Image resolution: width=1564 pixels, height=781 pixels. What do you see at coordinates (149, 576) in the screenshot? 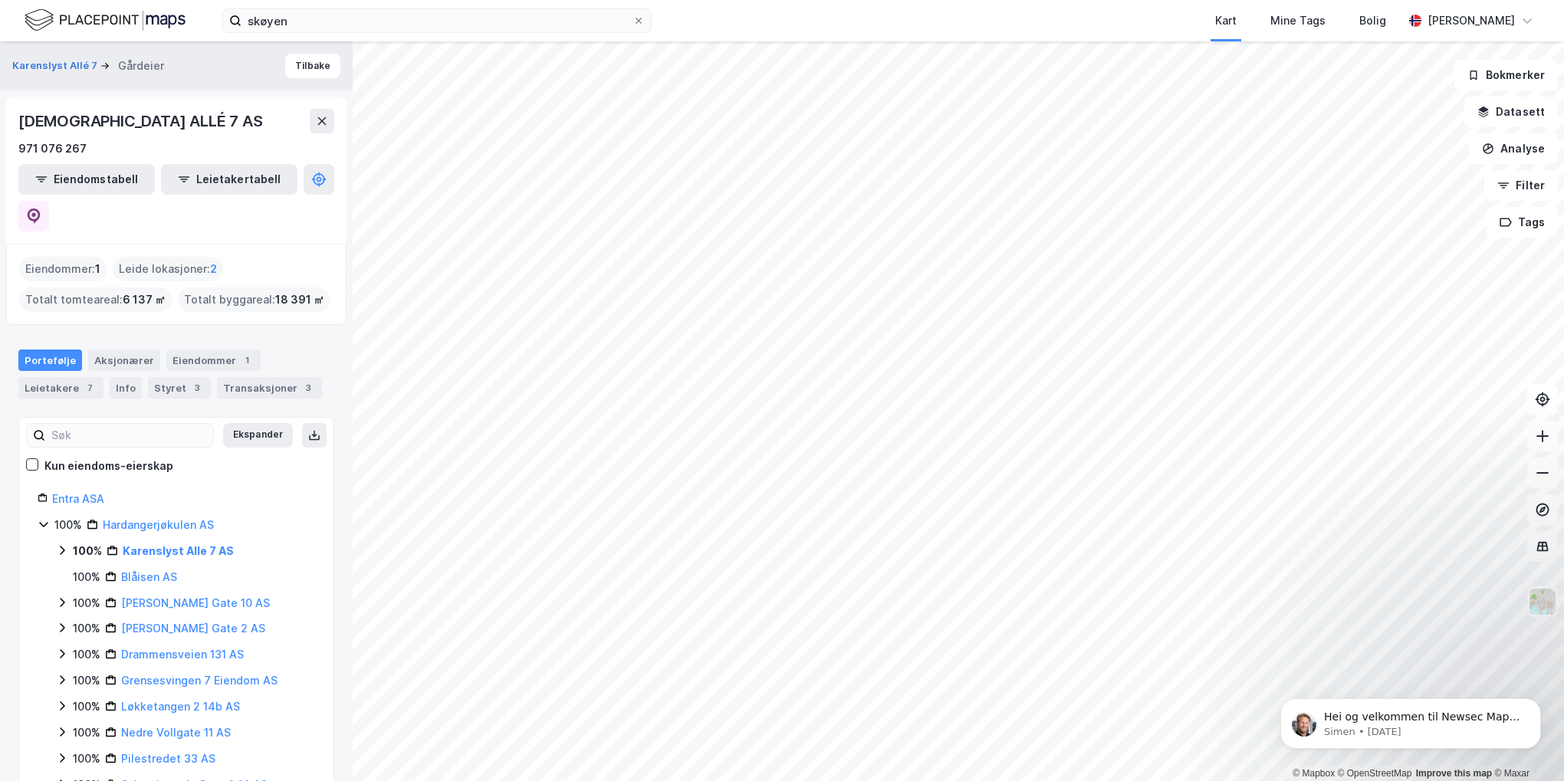
I see `a: Blåisen AS` at bounding box center [149, 576].